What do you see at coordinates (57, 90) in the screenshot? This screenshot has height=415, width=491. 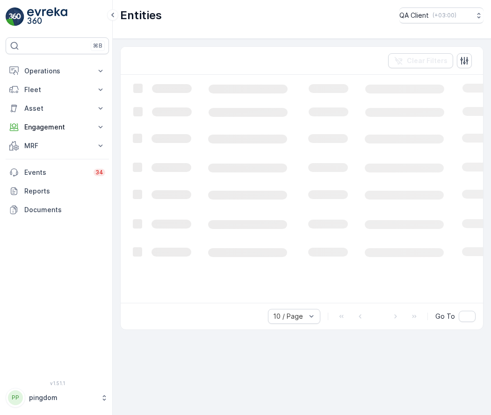 I see `button: Fleet` at bounding box center [57, 90].